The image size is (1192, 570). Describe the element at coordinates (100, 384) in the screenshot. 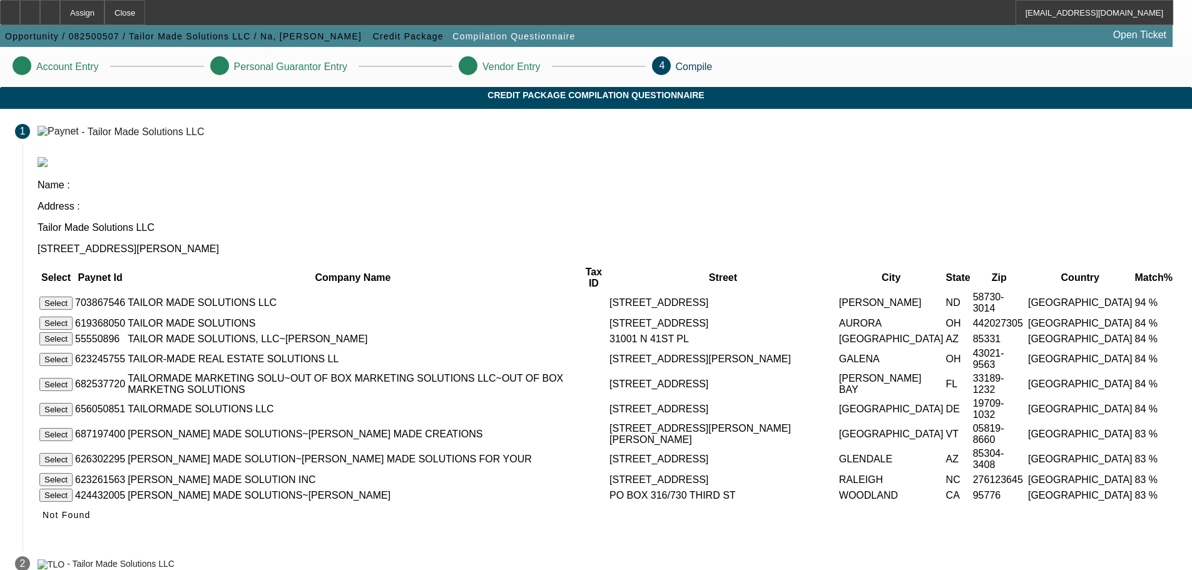

I see `td: 682537720` at that location.